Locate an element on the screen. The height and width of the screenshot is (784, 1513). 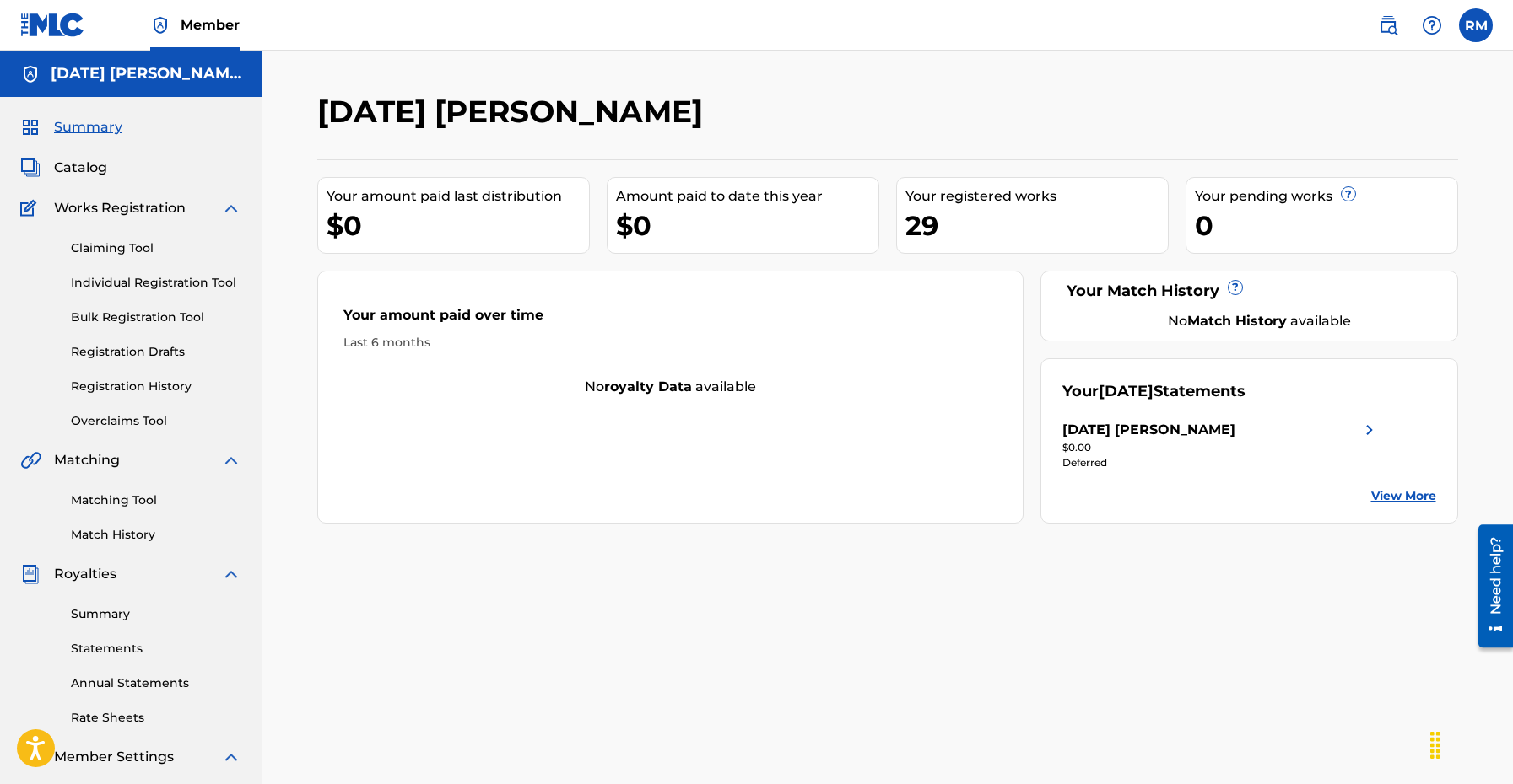
a: Registration History is located at coordinates (156, 387).